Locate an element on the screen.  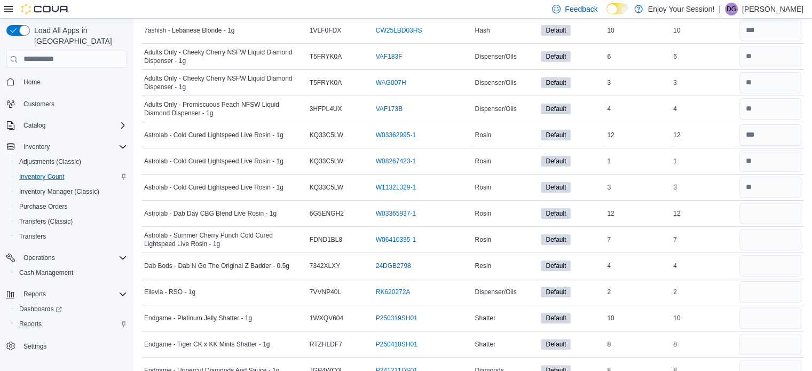
button: Inventory Count is located at coordinates (71, 177).